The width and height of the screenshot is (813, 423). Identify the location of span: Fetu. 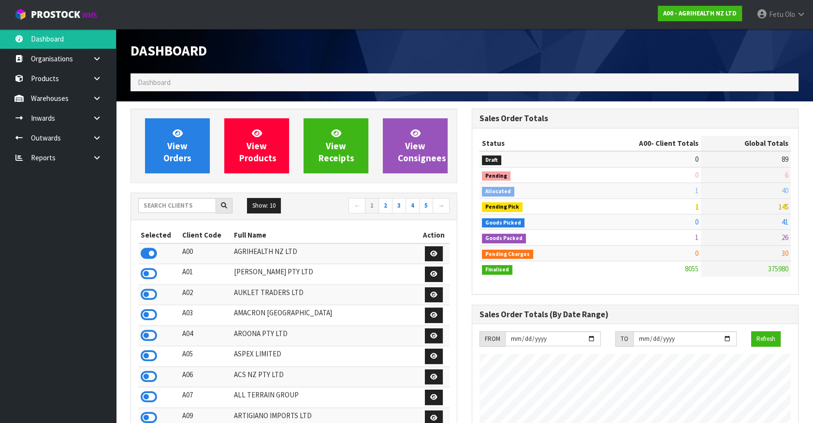
(776, 14).